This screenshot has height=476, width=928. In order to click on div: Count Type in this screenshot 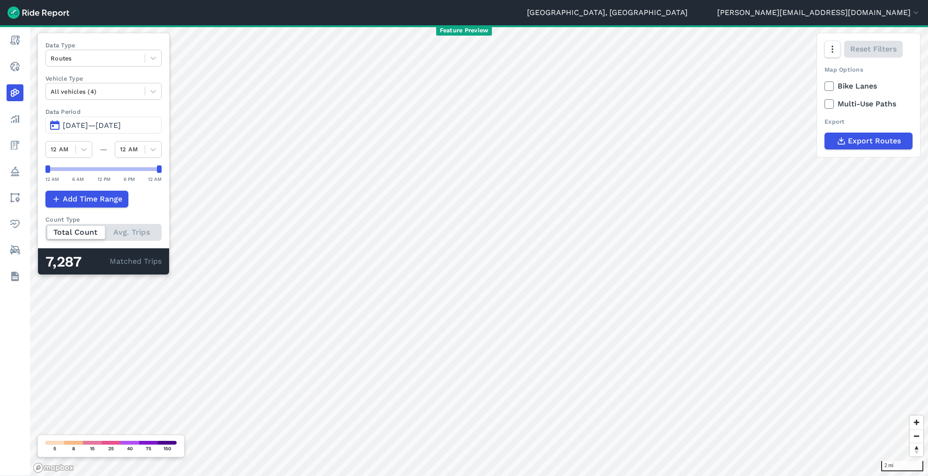, I will do `click(104, 219)`.